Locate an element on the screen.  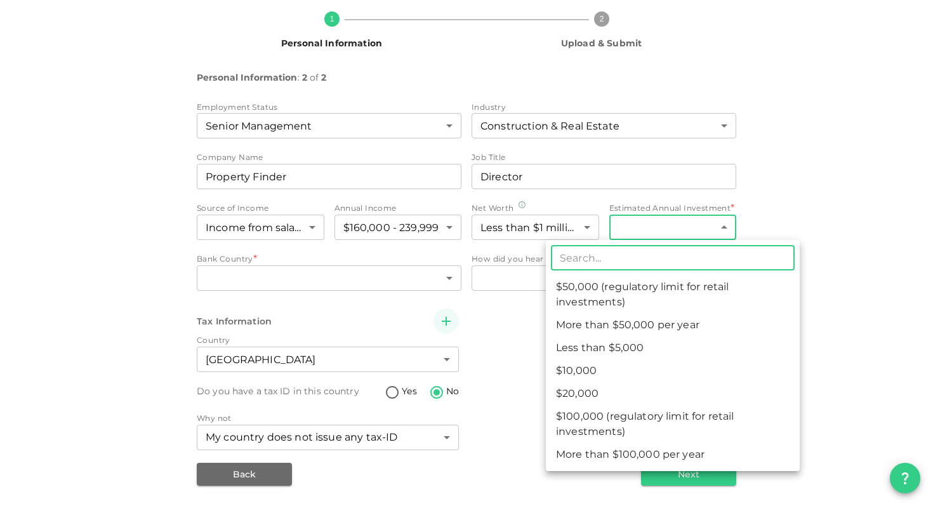
li: $10,000 is located at coordinates (672, 370).